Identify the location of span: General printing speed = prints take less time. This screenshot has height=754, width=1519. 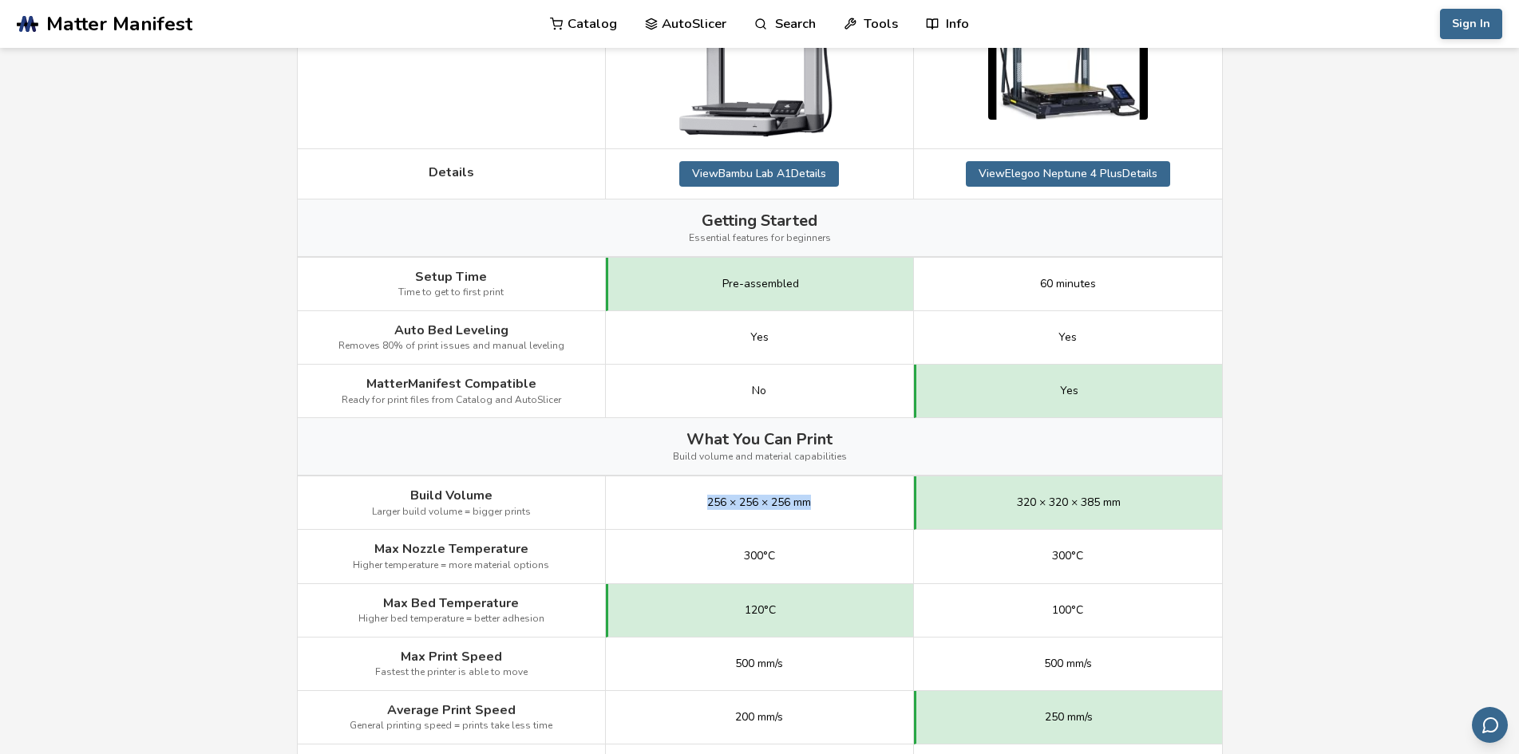
(451, 726).